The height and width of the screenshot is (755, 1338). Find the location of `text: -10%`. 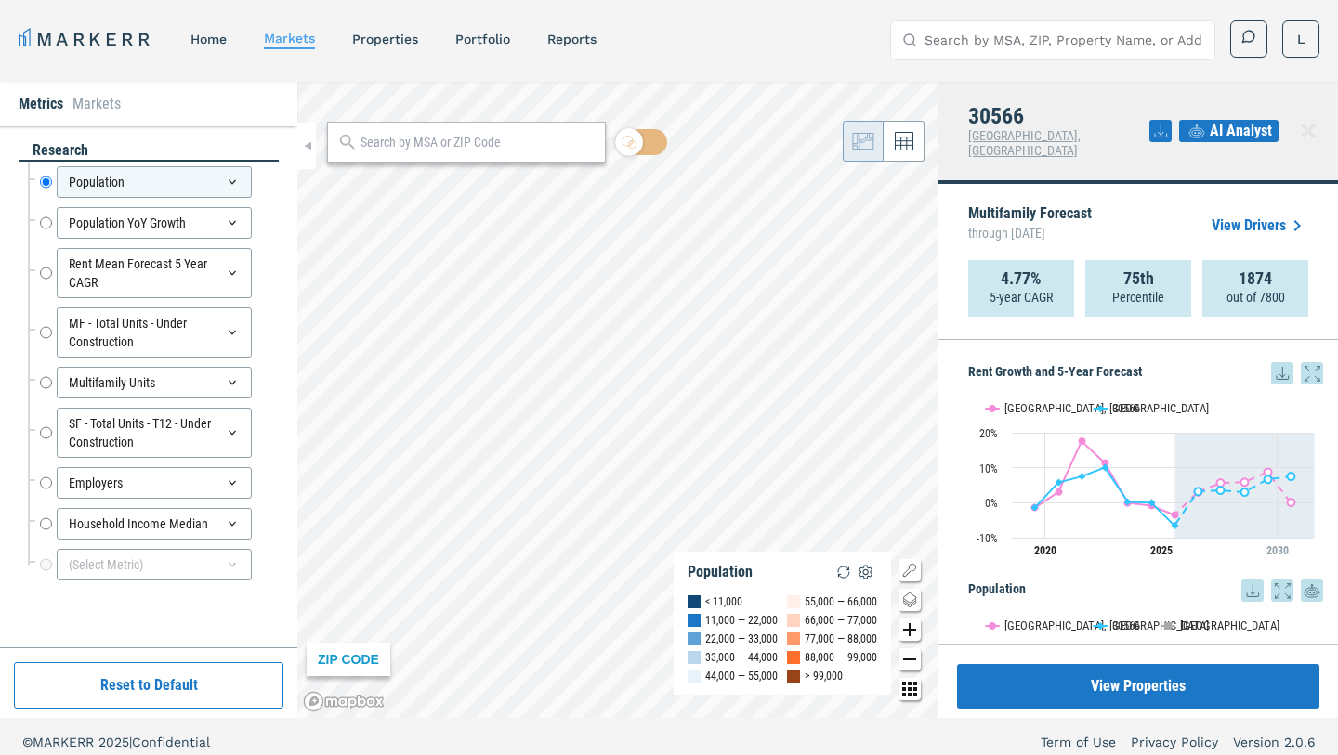

text: -10% is located at coordinates (987, 539).